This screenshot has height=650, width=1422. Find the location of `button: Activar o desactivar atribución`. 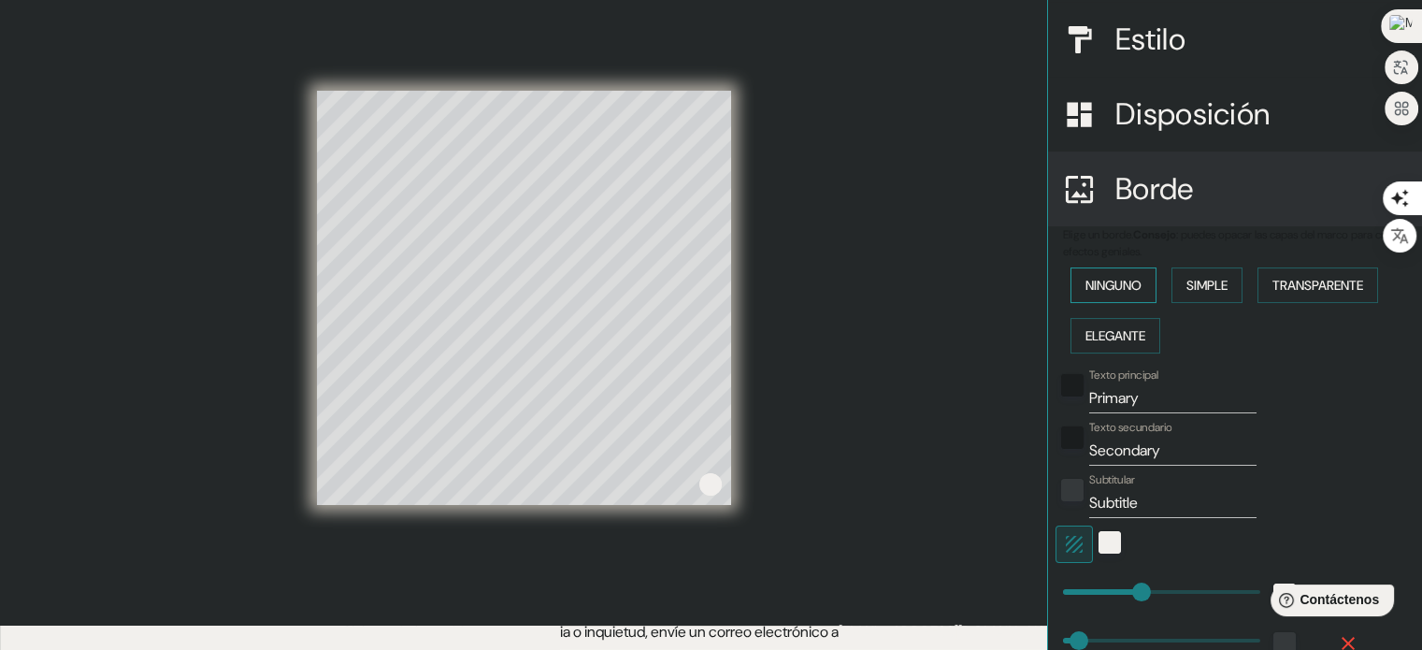

button: Activar o desactivar atribución is located at coordinates (710, 484).